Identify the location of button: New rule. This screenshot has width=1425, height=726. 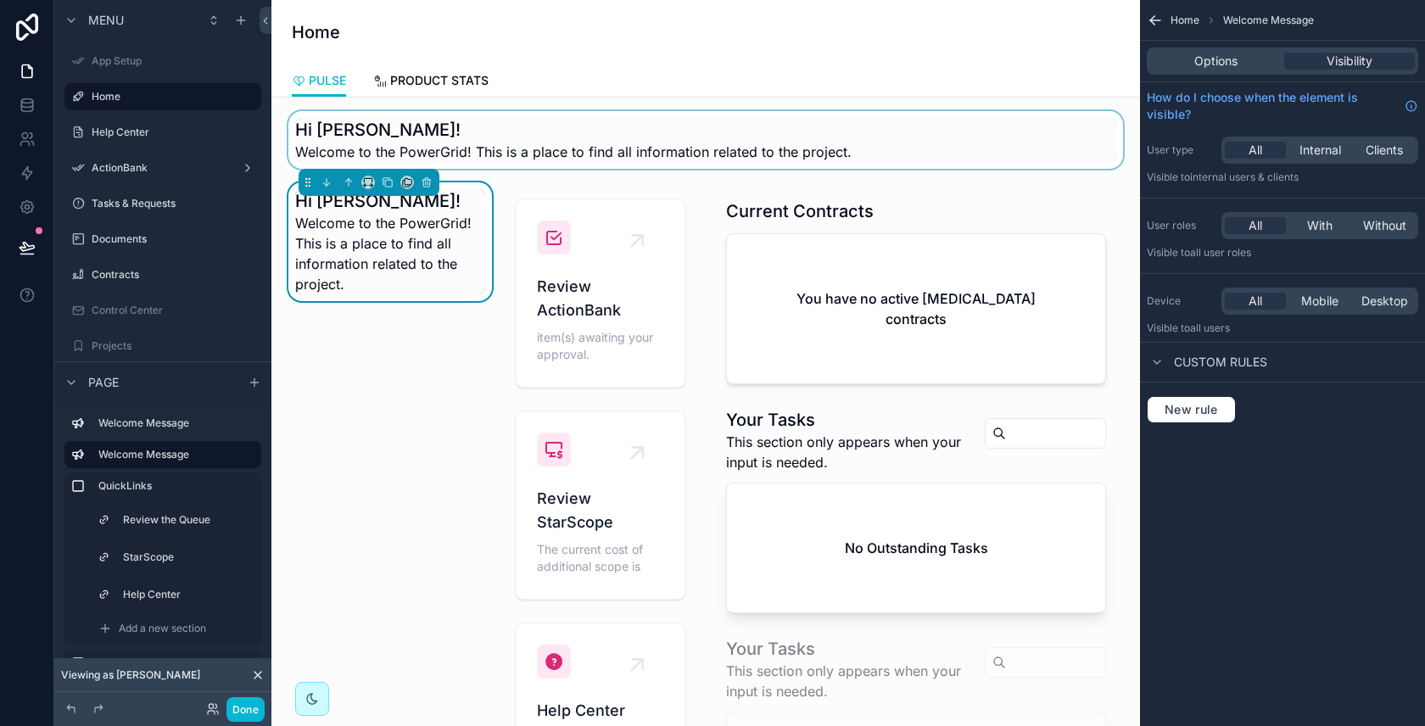
(1191, 410).